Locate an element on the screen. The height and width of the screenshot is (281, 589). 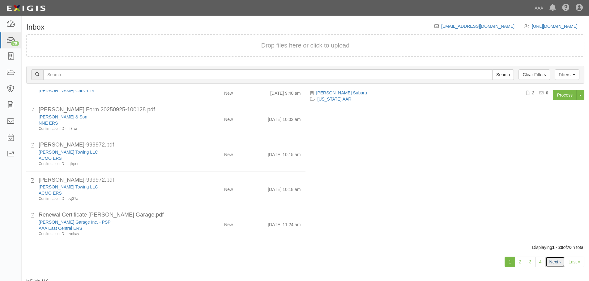
button: Drop files here or click to upload is located at coordinates (305, 45).